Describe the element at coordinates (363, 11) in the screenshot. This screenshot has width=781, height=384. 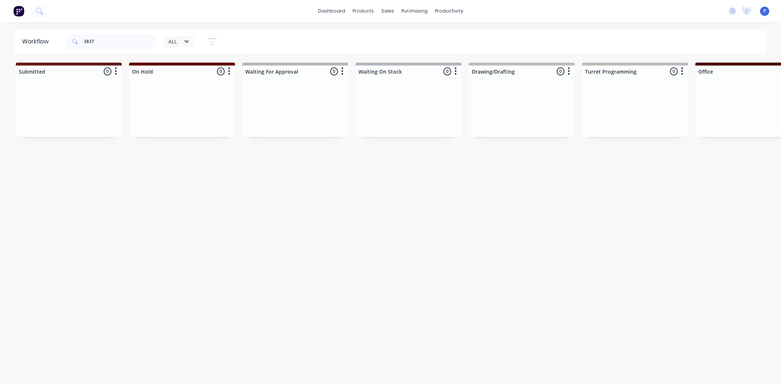
I see `div: products` at that location.